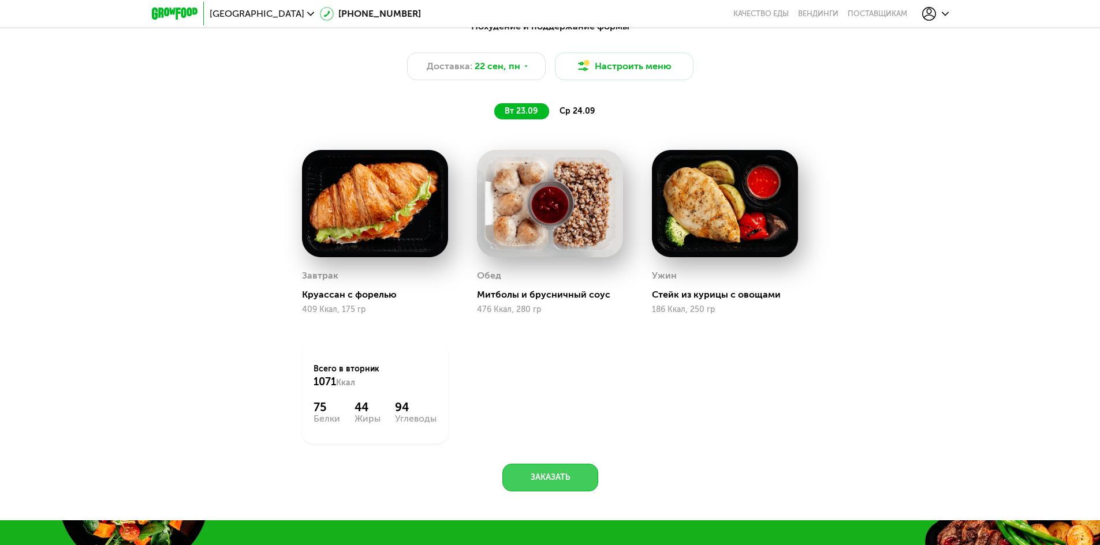 The height and width of the screenshot is (545, 1100). What do you see at coordinates (324, 382) in the screenshot?
I see `span: 1071` at bounding box center [324, 382].